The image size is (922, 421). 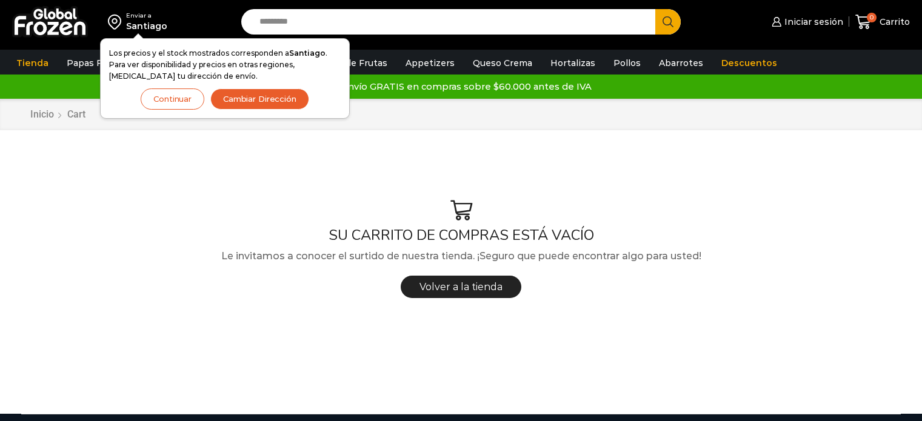 I want to click on div: Santiago, so click(x=147, y=26).